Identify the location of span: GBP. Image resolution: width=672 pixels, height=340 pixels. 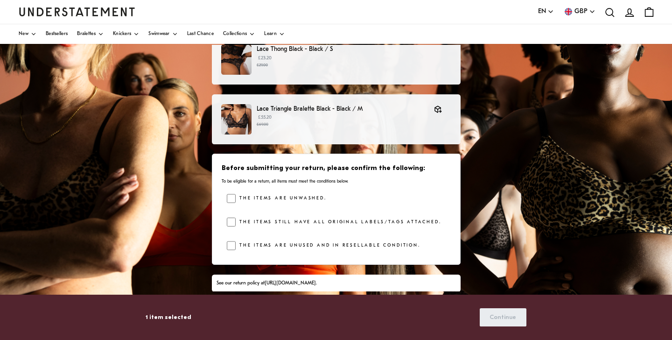
(581, 12).